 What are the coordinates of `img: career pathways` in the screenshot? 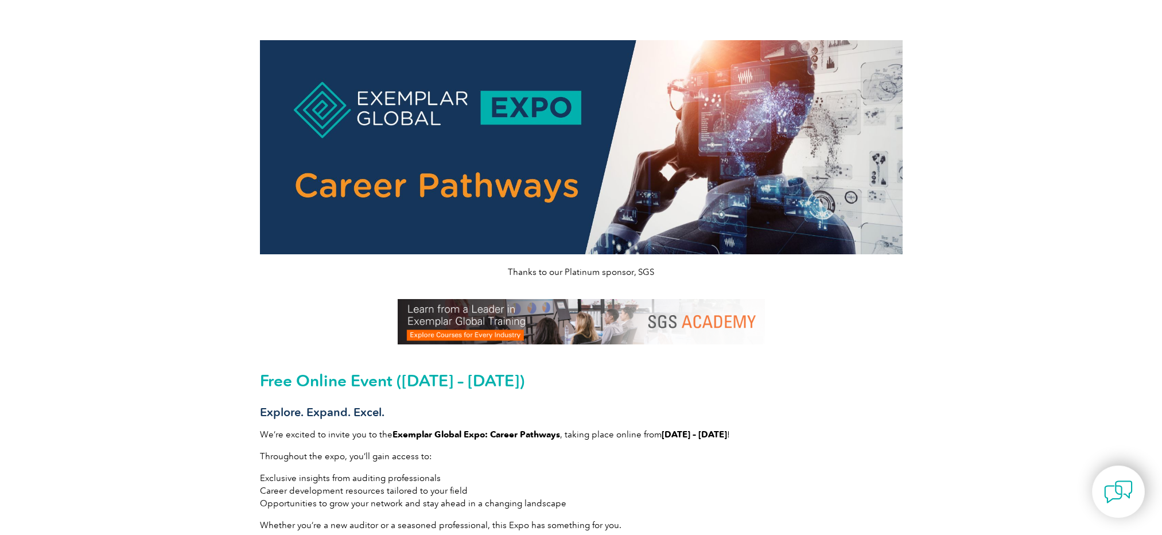 It's located at (581, 147).